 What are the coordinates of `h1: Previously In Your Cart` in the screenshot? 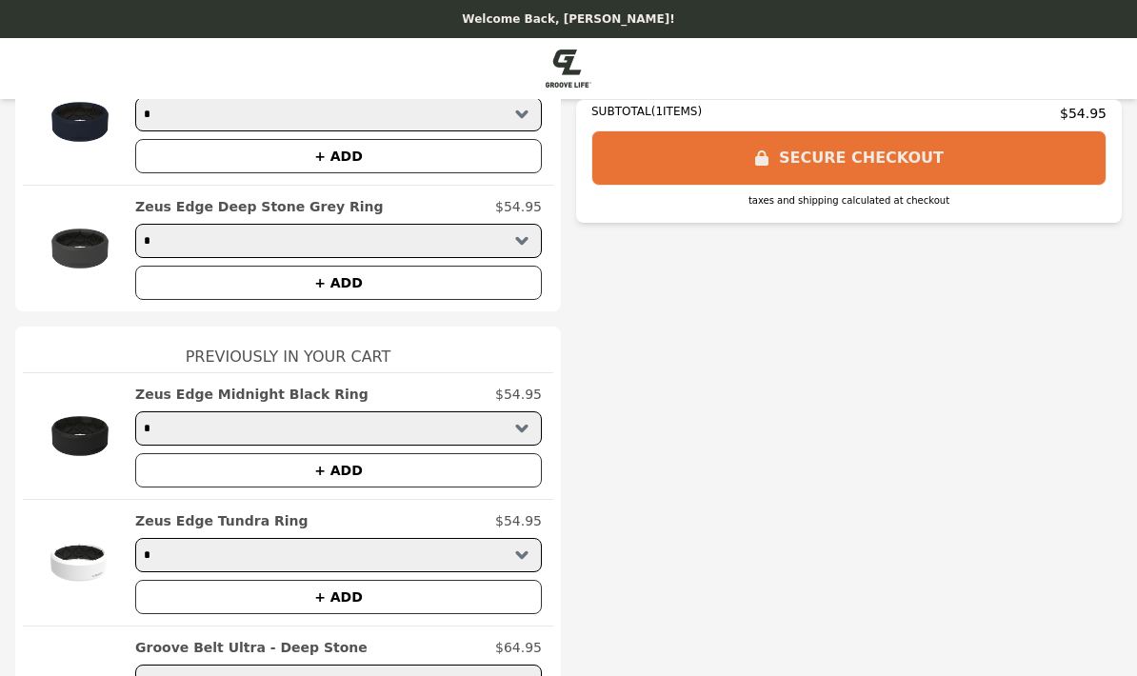 It's located at (288, 349).